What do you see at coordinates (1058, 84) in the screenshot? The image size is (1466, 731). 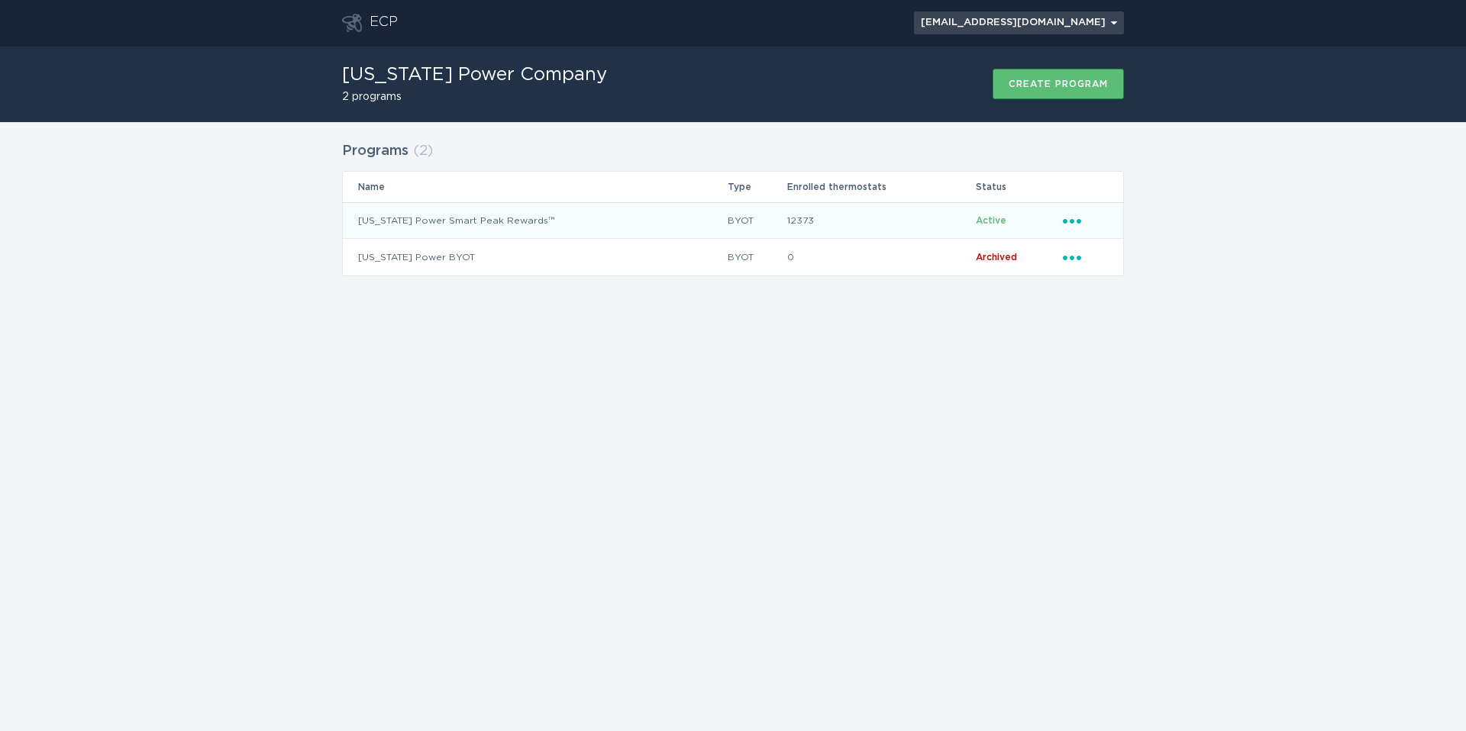 I see `button: Create program` at bounding box center [1058, 84].